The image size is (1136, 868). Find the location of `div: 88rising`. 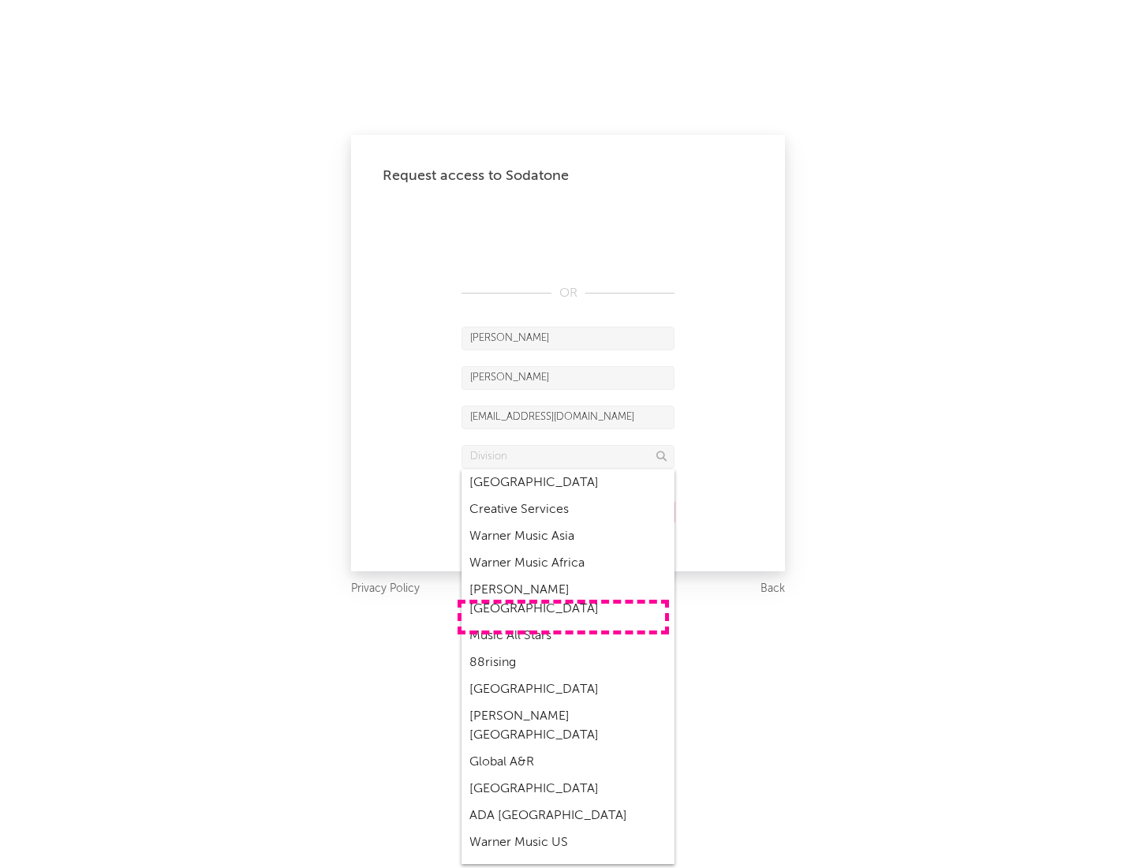

div: 88rising is located at coordinates (568, 663).